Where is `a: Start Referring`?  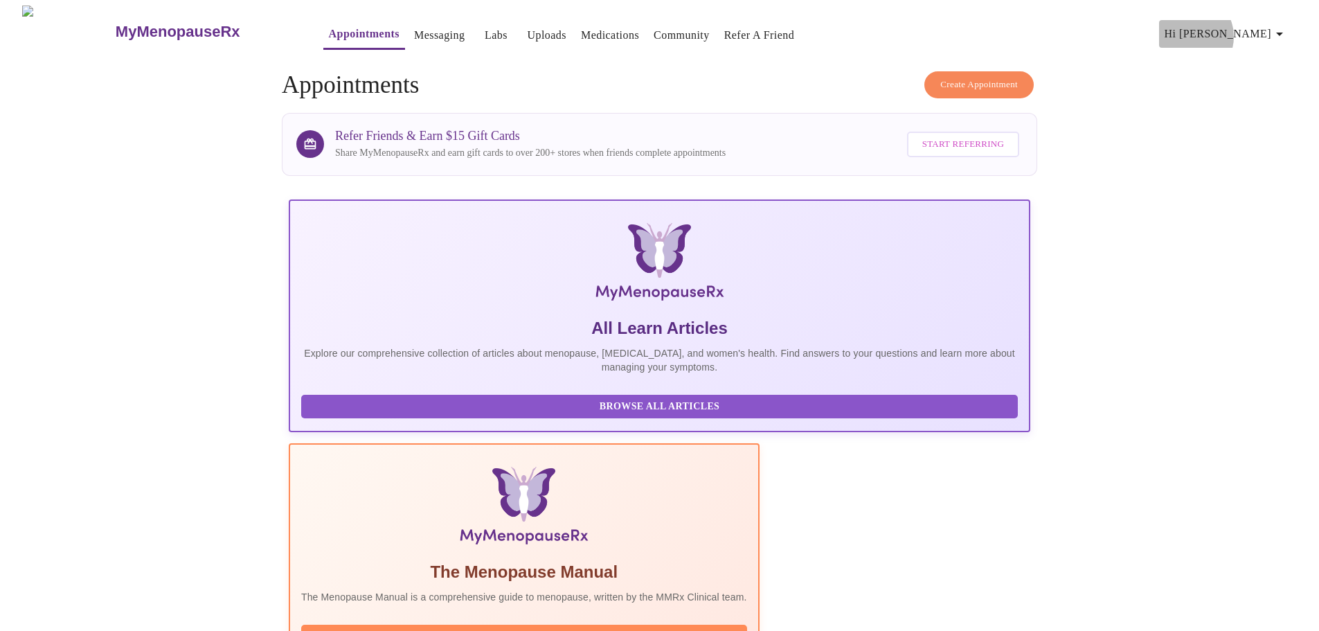 a: Start Referring is located at coordinates (963, 144).